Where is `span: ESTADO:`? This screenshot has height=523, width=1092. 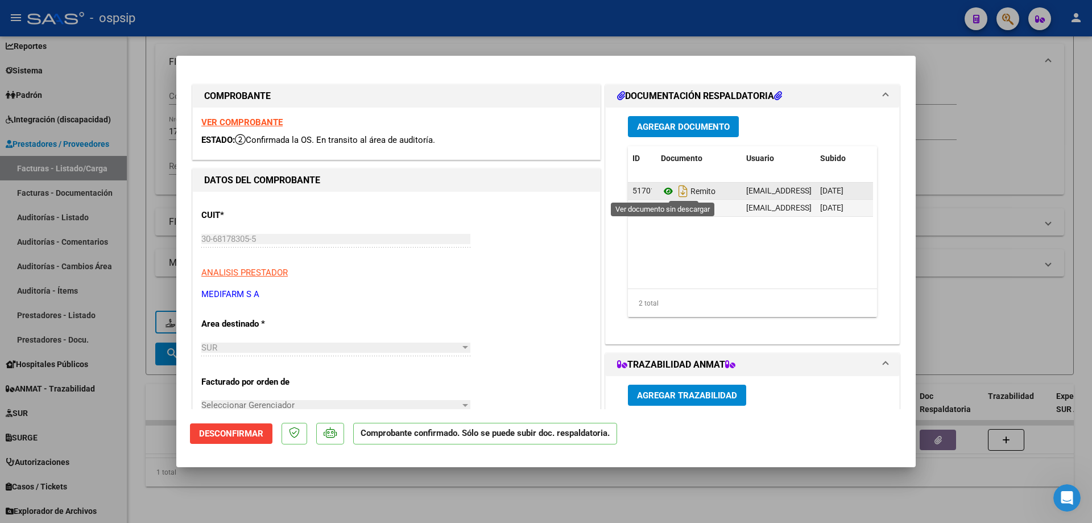 span: ESTADO: is located at coordinates (218, 140).